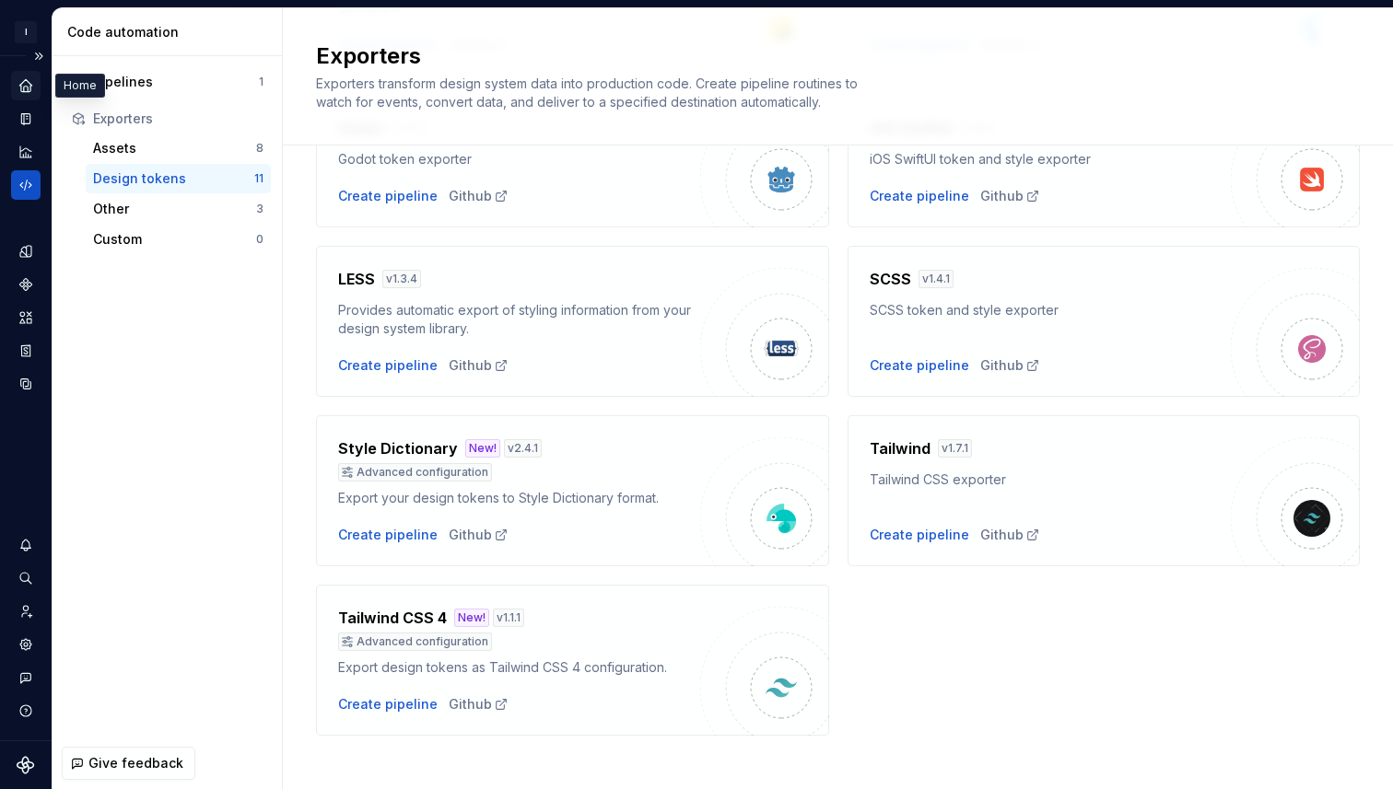 The width and height of the screenshot is (1393, 789). Describe the element at coordinates (128, 764) in the screenshot. I see `button: Give feedback` at that location.